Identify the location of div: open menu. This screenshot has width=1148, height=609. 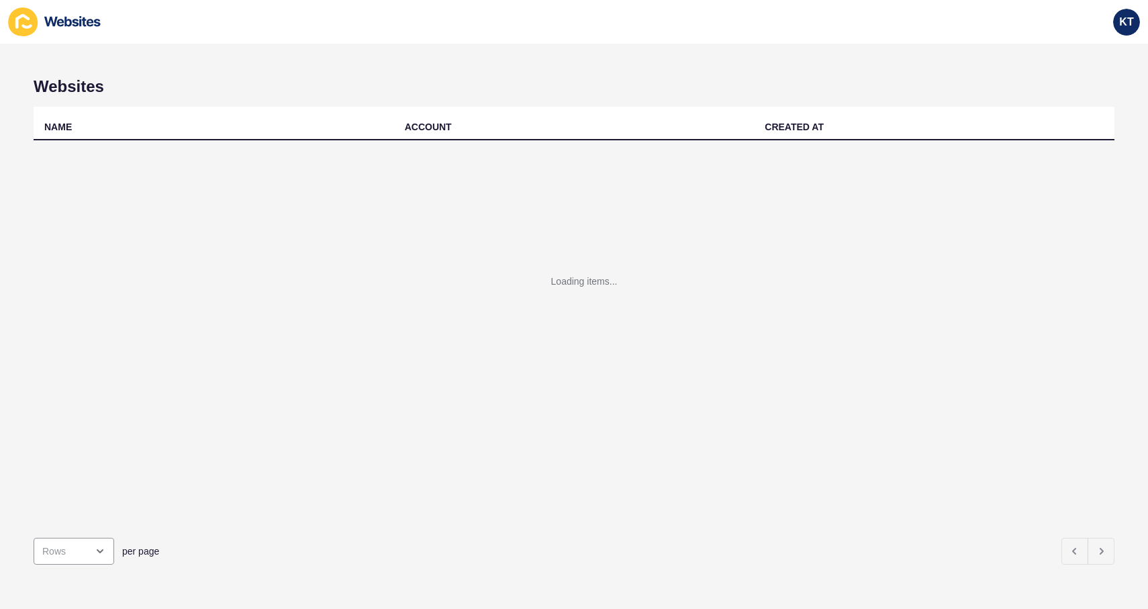
(74, 551).